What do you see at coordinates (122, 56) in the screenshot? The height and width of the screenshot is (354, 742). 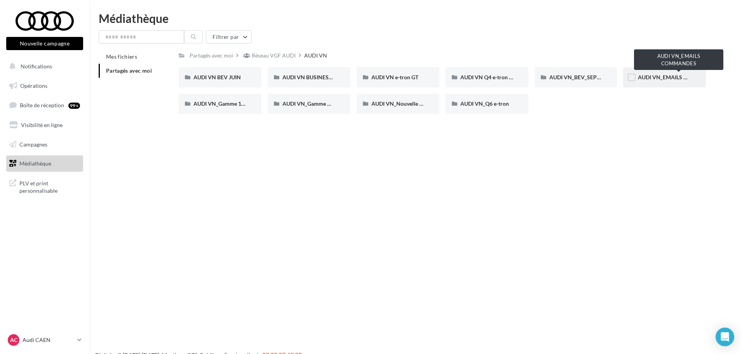 I see `span: Mes fichiers` at bounding box center [122, 56].